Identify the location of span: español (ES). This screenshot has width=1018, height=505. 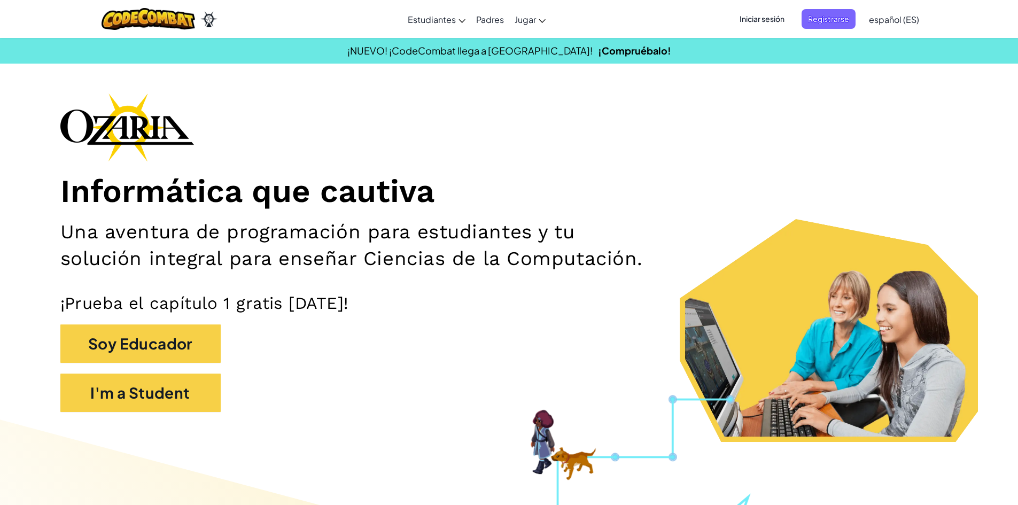
(894, 19).